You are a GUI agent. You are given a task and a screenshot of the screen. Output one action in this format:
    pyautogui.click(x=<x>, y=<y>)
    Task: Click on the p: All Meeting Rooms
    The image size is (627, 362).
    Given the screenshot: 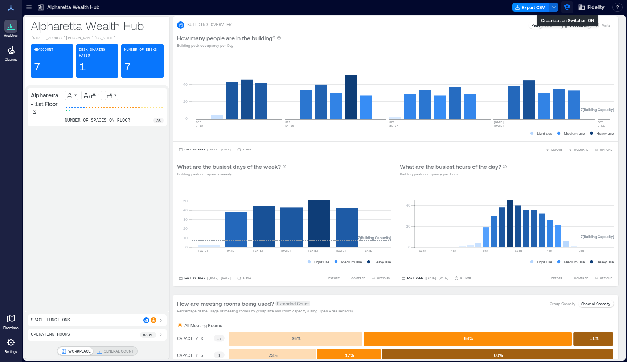 What is the action you would take?
    pyautogui.click(x=203, y=325)
    